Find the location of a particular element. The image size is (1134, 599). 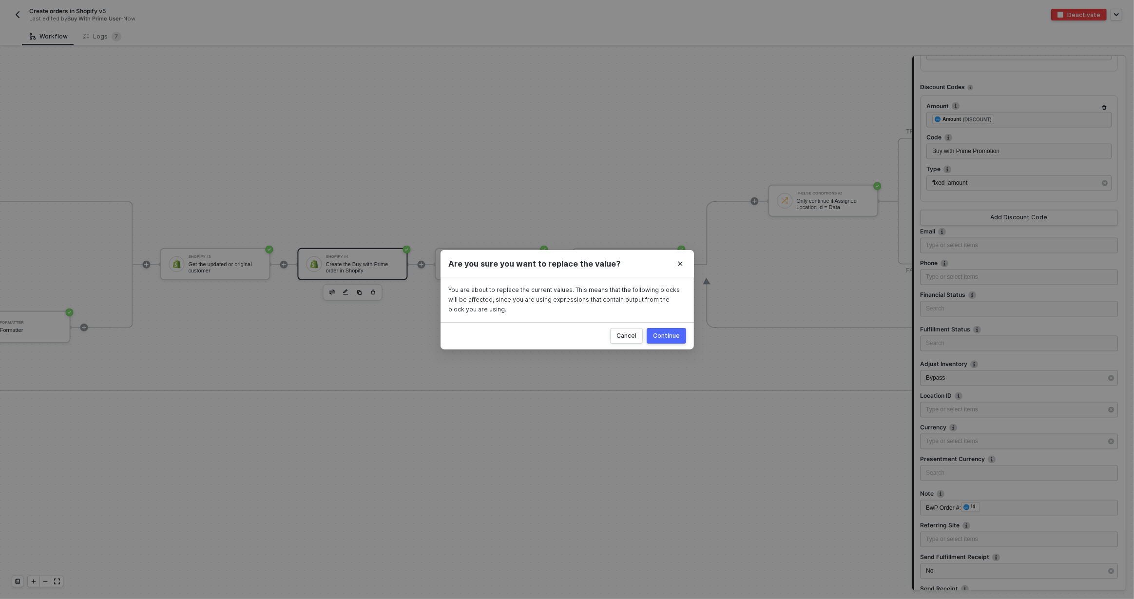

div: Logs is located at coordinates (102, 37).